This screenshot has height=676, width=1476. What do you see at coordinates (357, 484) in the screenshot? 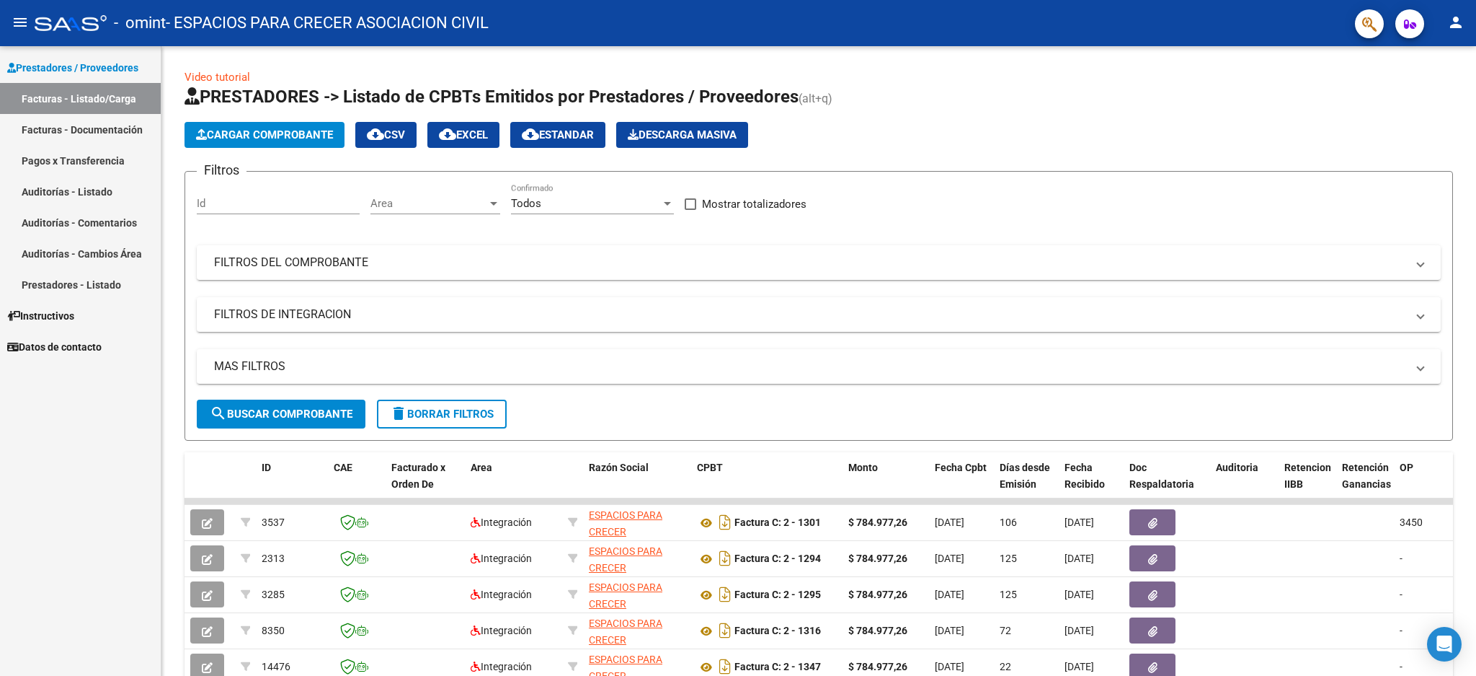
I see `datatable-header-cell: CAE` at bounding box center [357, 484].